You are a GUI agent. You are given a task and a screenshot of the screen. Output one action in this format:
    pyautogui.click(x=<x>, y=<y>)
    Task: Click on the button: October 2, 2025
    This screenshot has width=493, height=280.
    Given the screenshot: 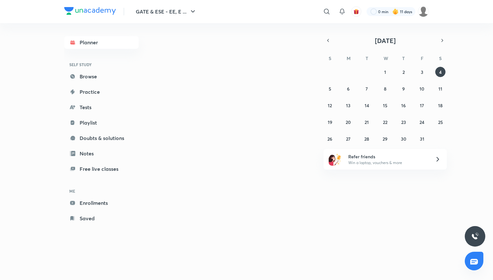 What is the action you would take?
    pyautogui.click(x=403, y=72)
    